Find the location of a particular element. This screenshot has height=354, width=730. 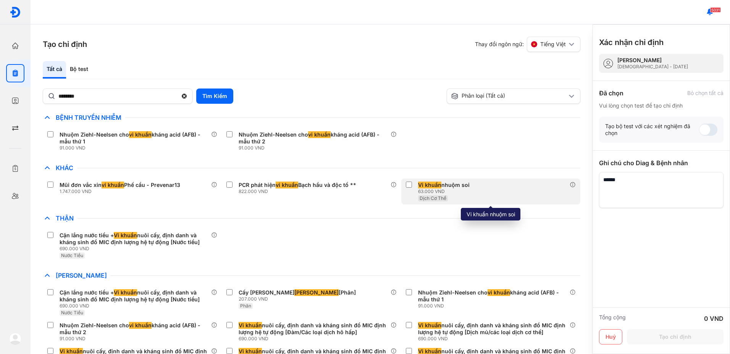

span: Khác is located at coordinates (64, 168).